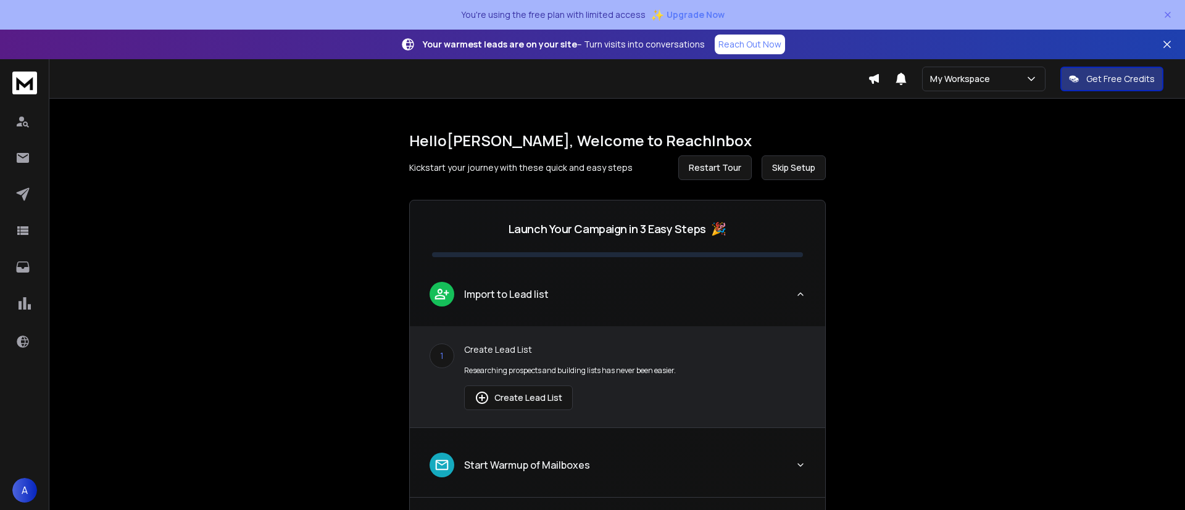  Describe the element at coordinates (962, 79) in the screenshot. I see `p: My Workspace` at that location.